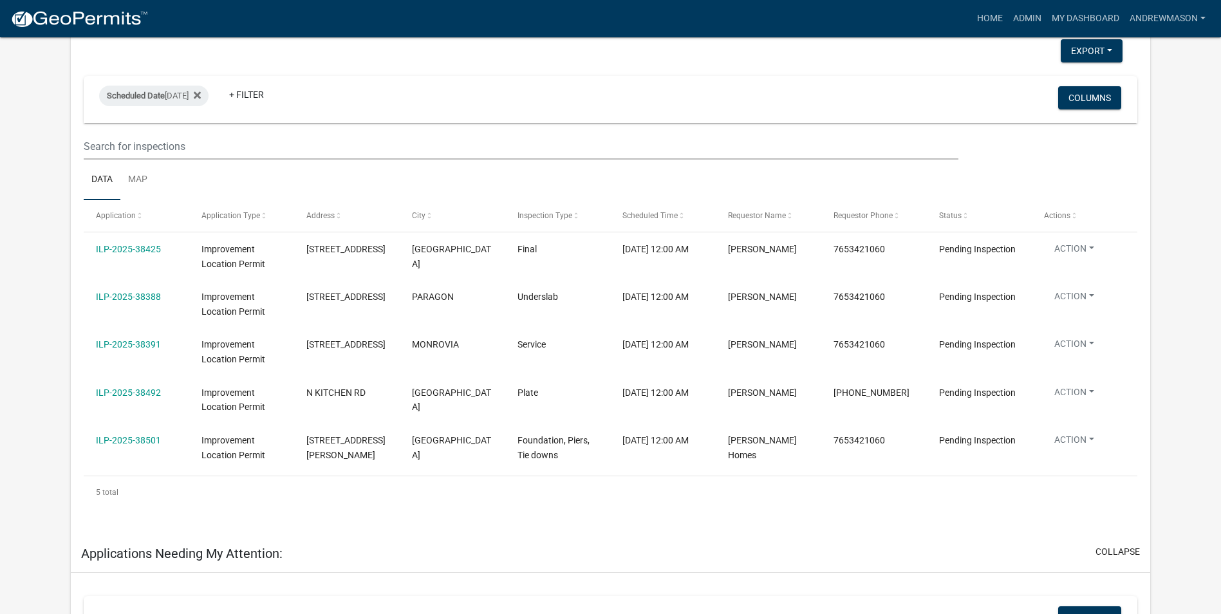  I want to click on a: ILP-2025-38492, so click(128, 393).